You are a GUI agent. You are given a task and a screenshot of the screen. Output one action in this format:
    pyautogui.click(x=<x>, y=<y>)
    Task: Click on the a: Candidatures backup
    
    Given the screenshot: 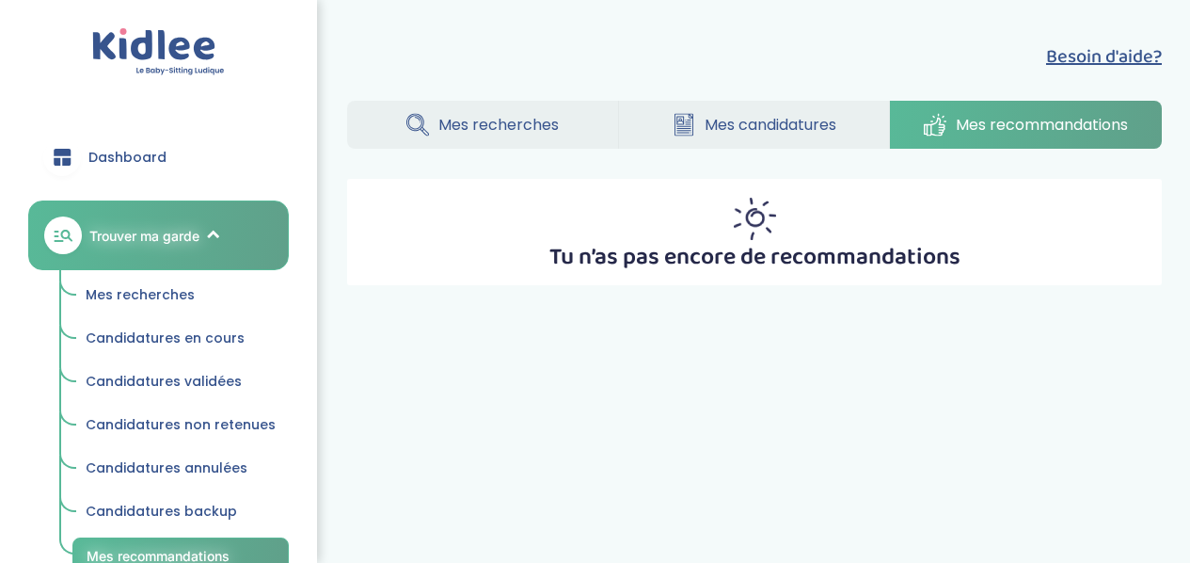 What is the action you would take?
    pyautogui.click(x=181, y=512)
    